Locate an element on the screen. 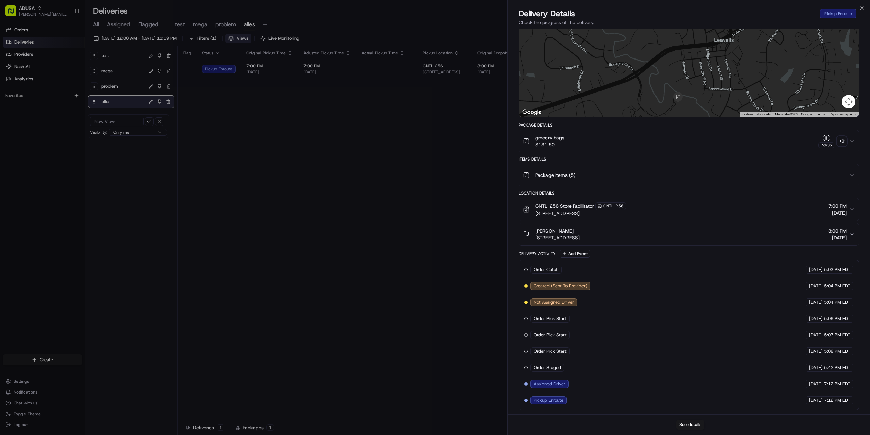 The height and width of the screenshot is (435, 870). button: Add Event is located at coordinates (574, 253).